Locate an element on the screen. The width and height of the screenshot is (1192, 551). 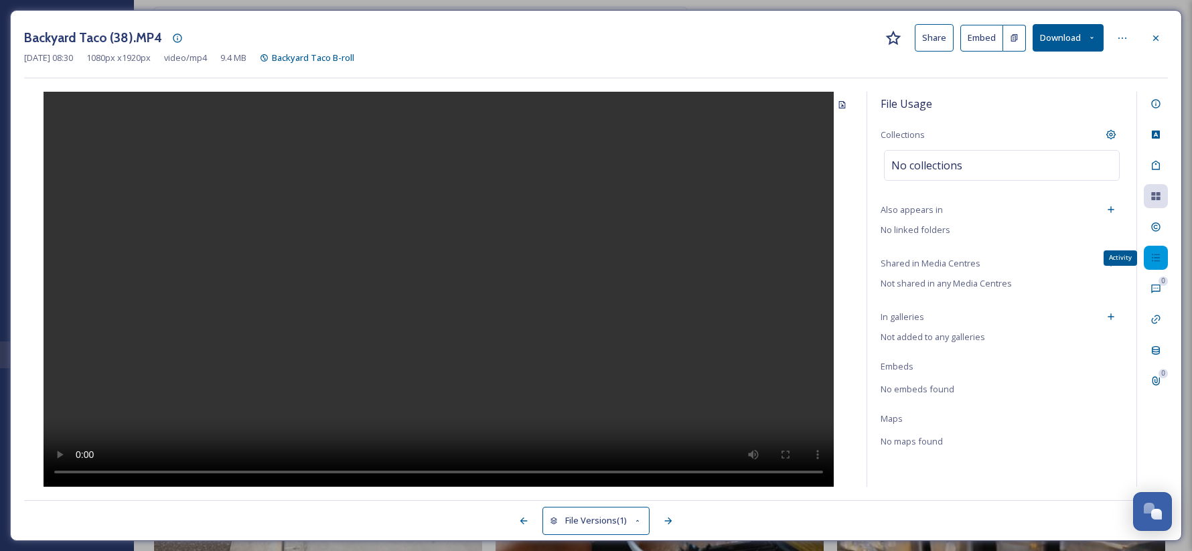
span: Maps is located at coordinates (892, 419).